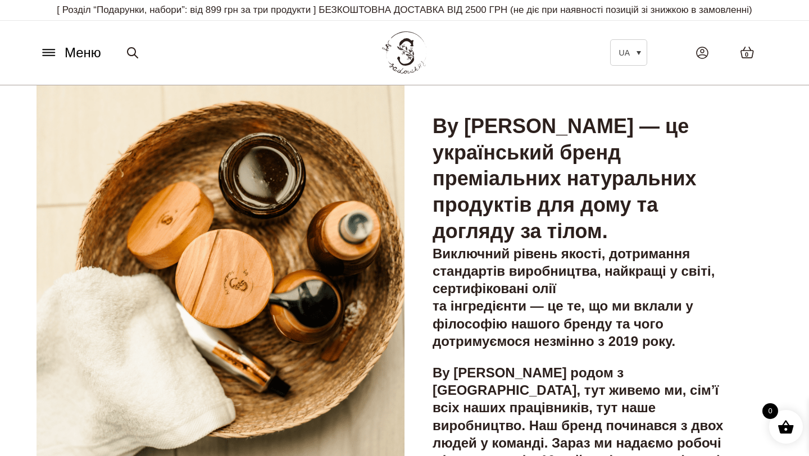 The image size is (809, 456). Describe the element at coordinates (83, 53) in the screenshot. I see `span: Меню` at that location.